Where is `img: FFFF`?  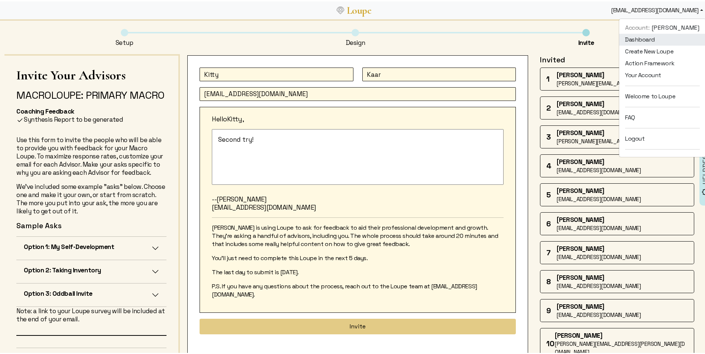 img: FFFF is located at coordinates (20, 119).